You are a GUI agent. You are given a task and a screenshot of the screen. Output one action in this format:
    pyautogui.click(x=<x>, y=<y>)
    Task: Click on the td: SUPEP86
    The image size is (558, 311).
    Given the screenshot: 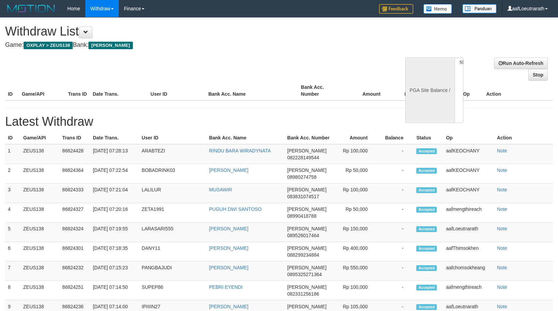 What is the action you would take?
    pyautogui.click(x=172, y=290)
    